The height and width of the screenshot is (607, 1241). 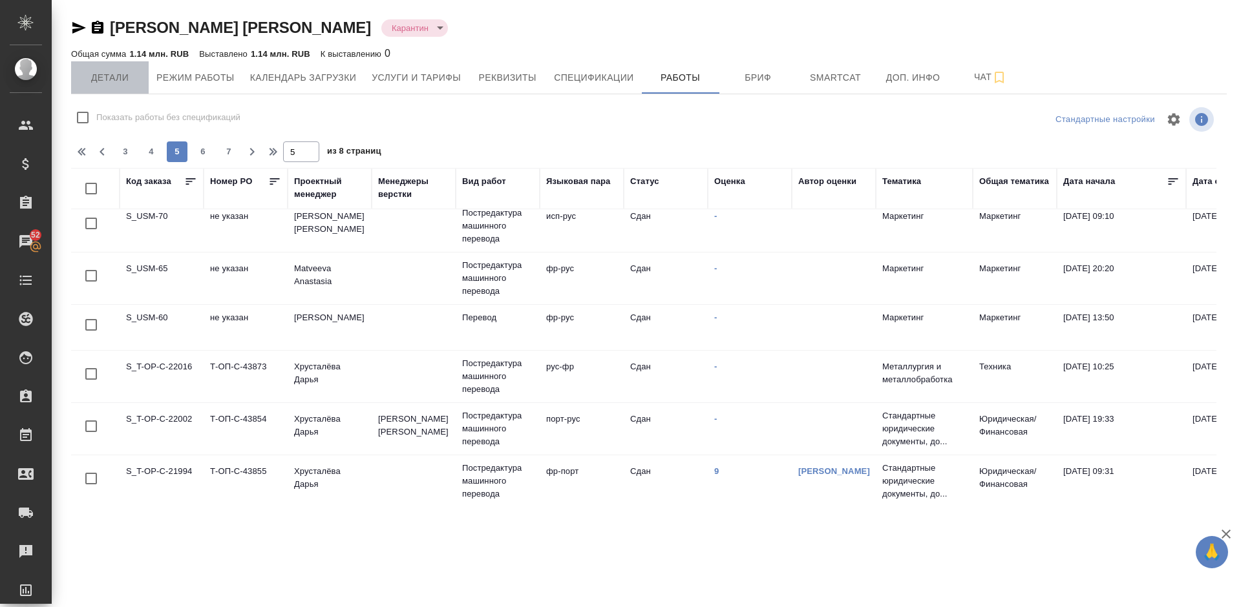 I want to click on span: 3, so click(x=125, y=152).